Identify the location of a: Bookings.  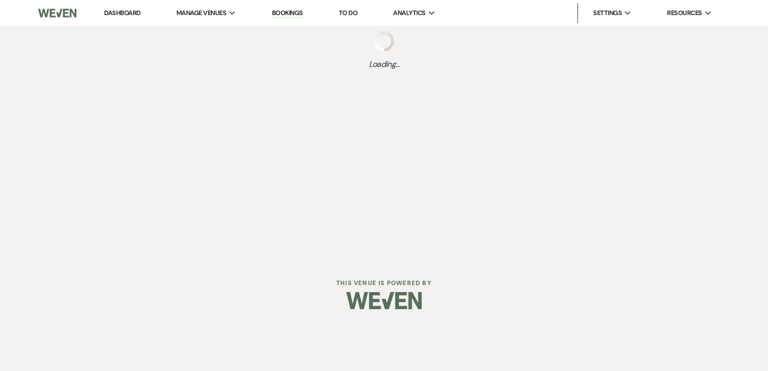
(288, 13).